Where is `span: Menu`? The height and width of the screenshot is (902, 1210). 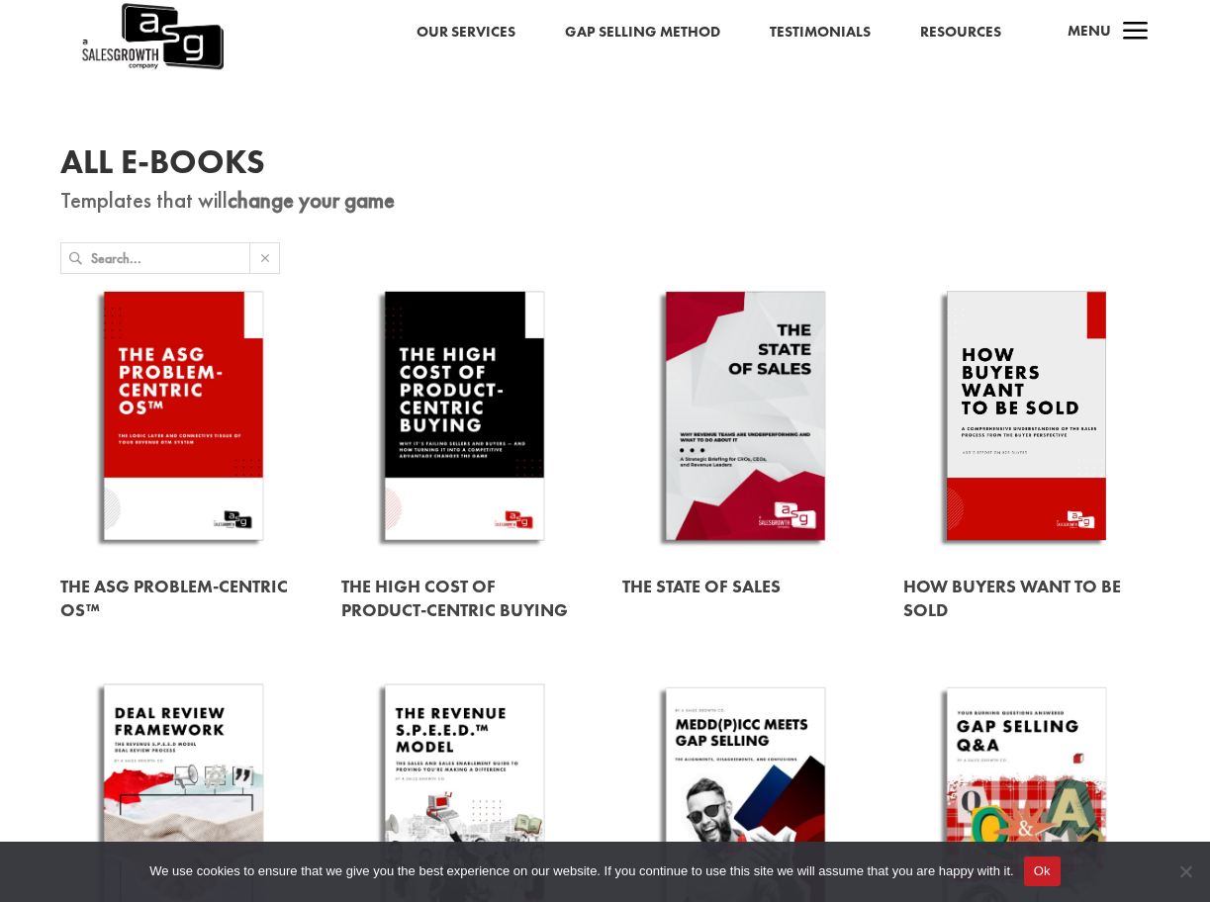
span: Menu is located at coordinates (1089, 31).